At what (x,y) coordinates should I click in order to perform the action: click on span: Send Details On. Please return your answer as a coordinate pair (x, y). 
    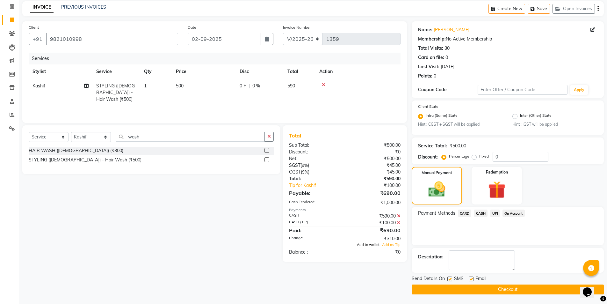
    Looking at the image, I should click on (428, 279).